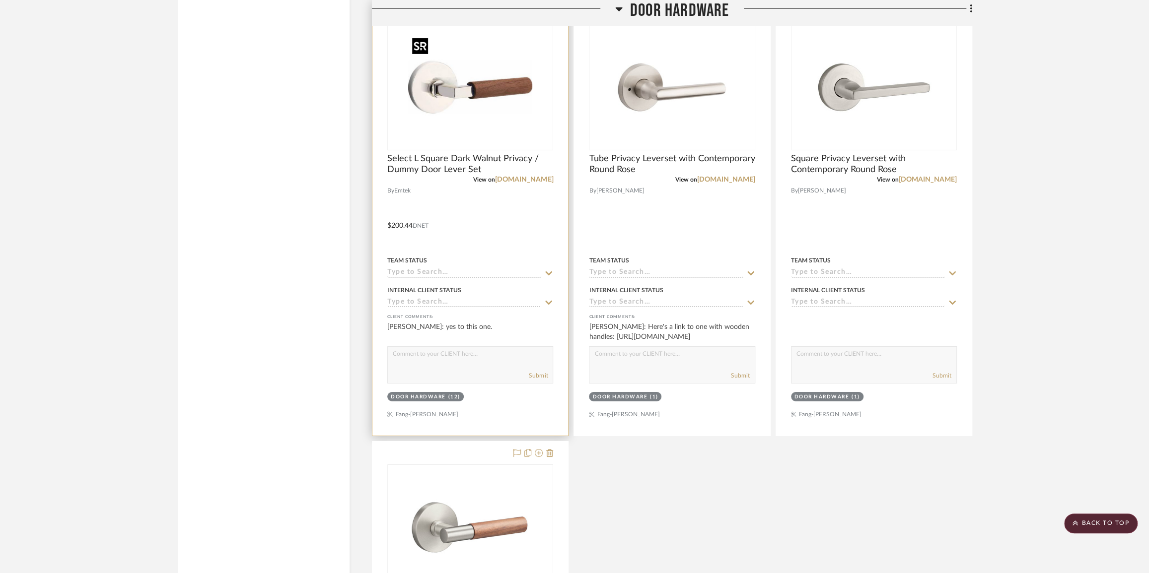 The height and width of the screenshot is (573, 1149). What do you see at coordinates (470, 164) in the screenshot?
I see `span: Select L Square Dark Walnut Privacy / Dummy Door Lever Set` at bounding box center [470, 164].